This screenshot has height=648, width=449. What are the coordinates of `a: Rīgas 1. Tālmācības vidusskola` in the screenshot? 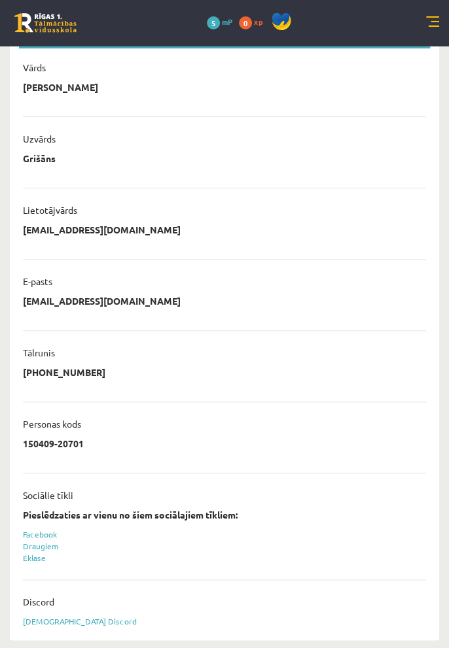 It's located at (45, 23).